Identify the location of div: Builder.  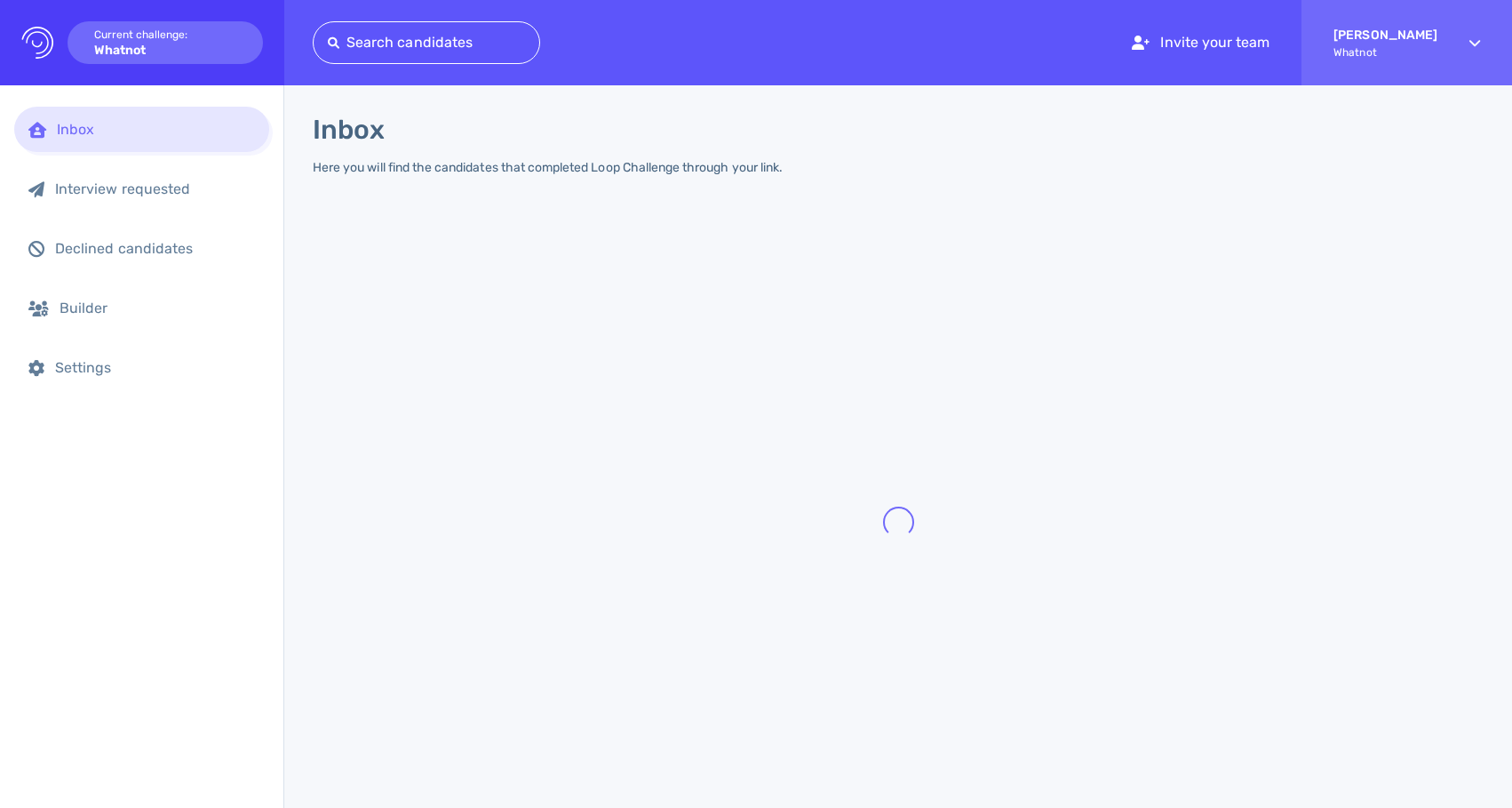
(157, 308).